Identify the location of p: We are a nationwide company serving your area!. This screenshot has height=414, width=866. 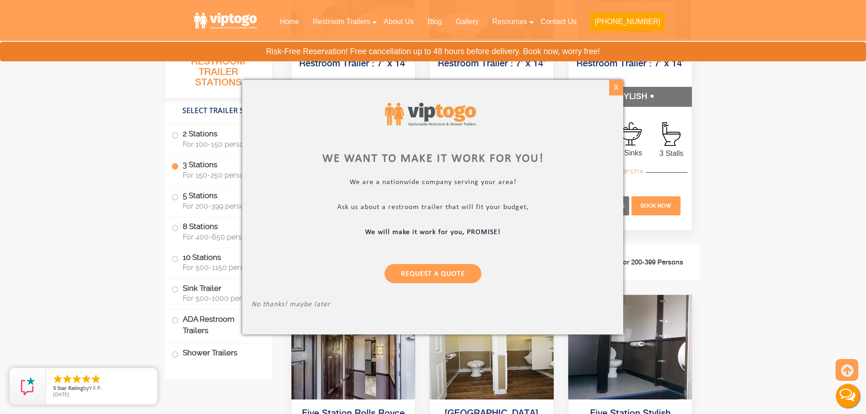
(433, 183).